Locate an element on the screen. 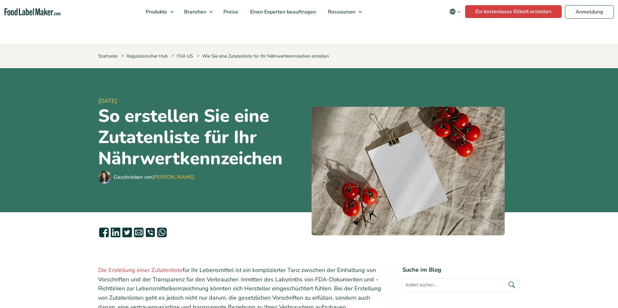  span: Einen Experten beauftragen is located at coordinates (282, 12).